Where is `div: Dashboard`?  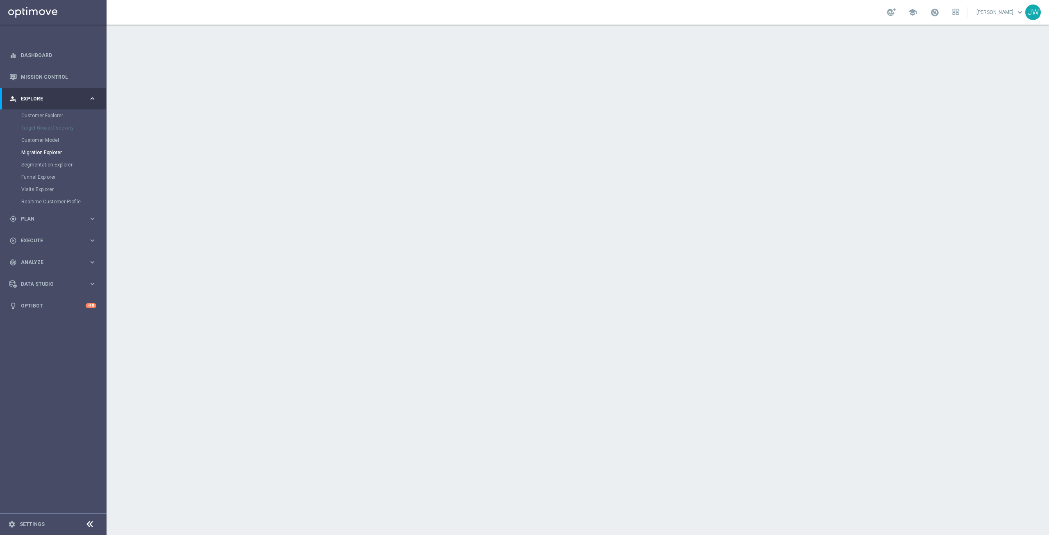 div: Dashboard is located at coordinates (53, 55).